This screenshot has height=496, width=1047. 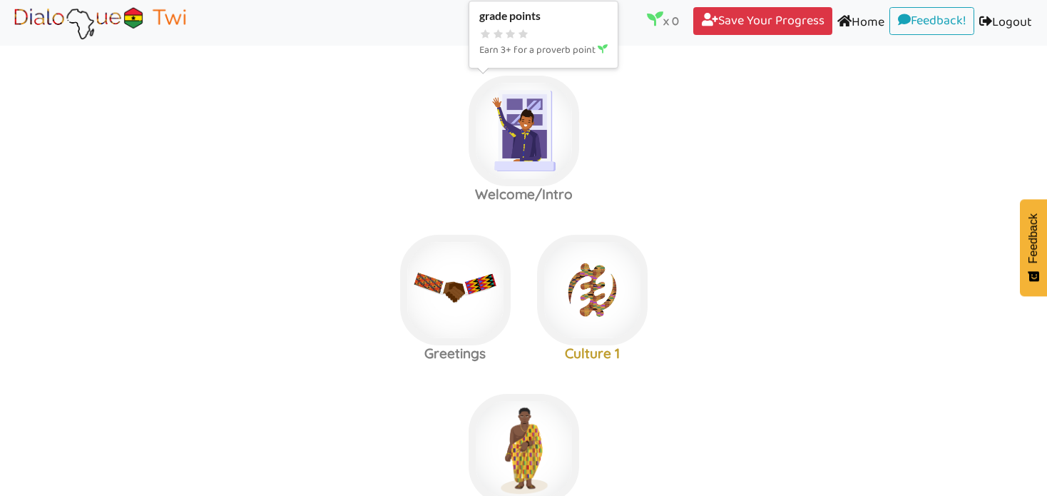 I want to click on a: Feedback!, so click(x=931, y=21).